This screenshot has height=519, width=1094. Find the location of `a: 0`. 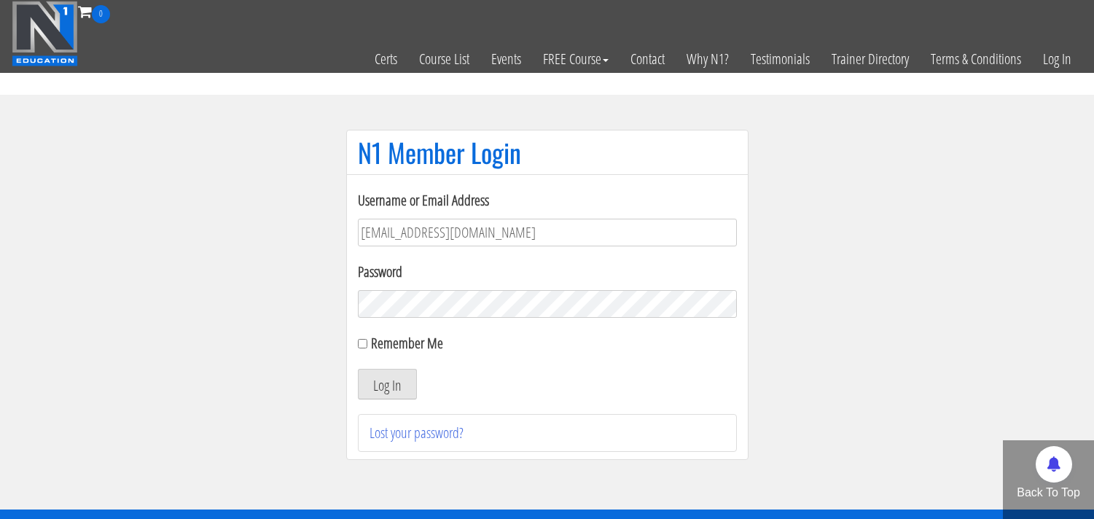

a: 0 is located at coordinates (94, 11).